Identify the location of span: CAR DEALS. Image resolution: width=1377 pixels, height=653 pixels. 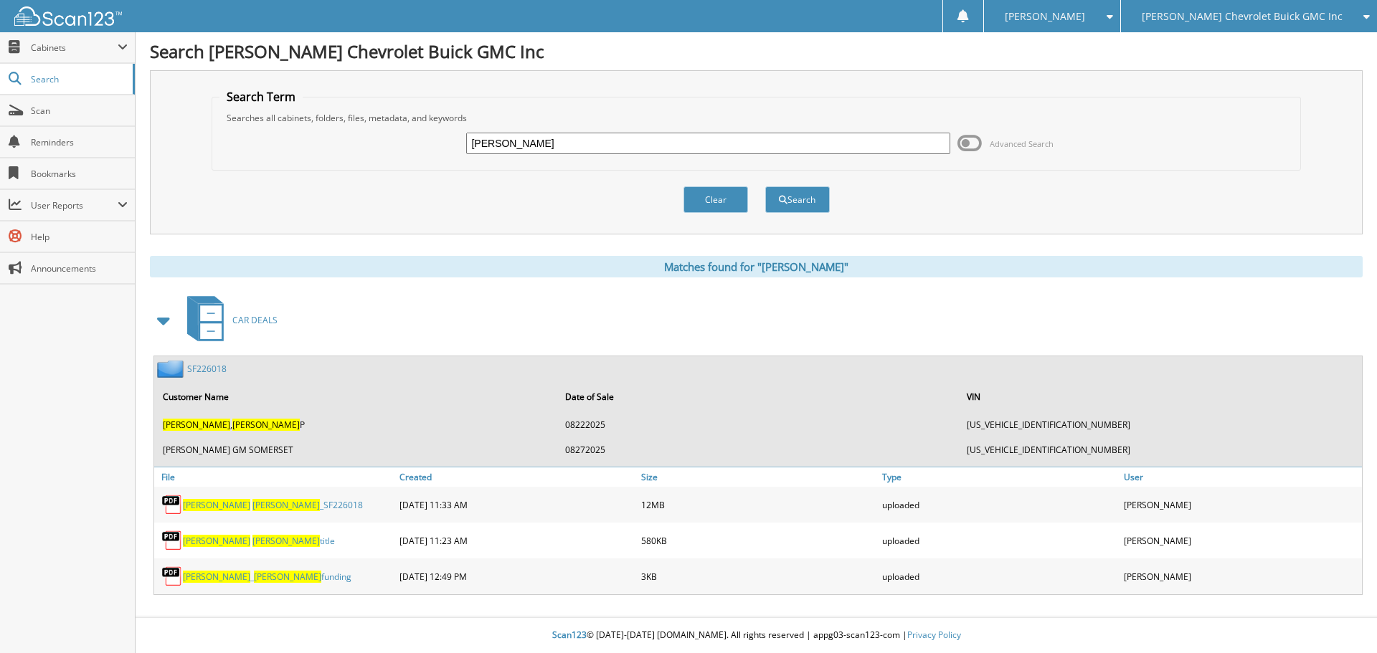
(255, 320).